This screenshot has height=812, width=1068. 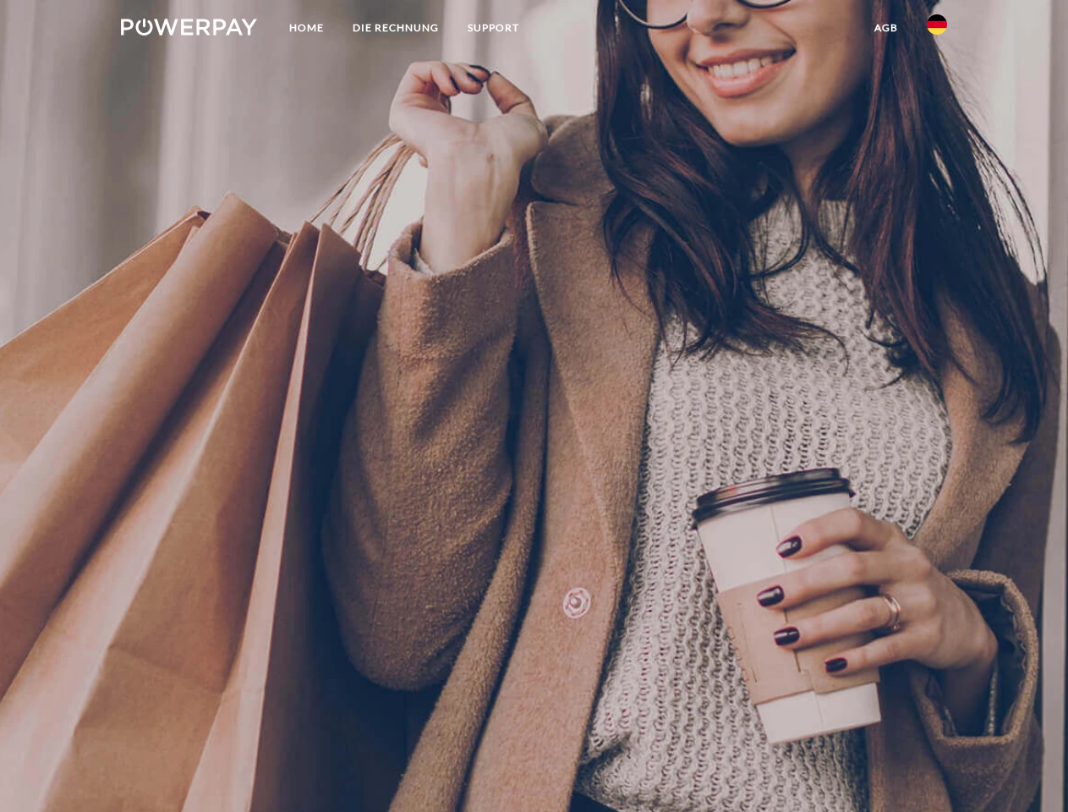 I want to click on a: Home, so click(x=306, y=28).